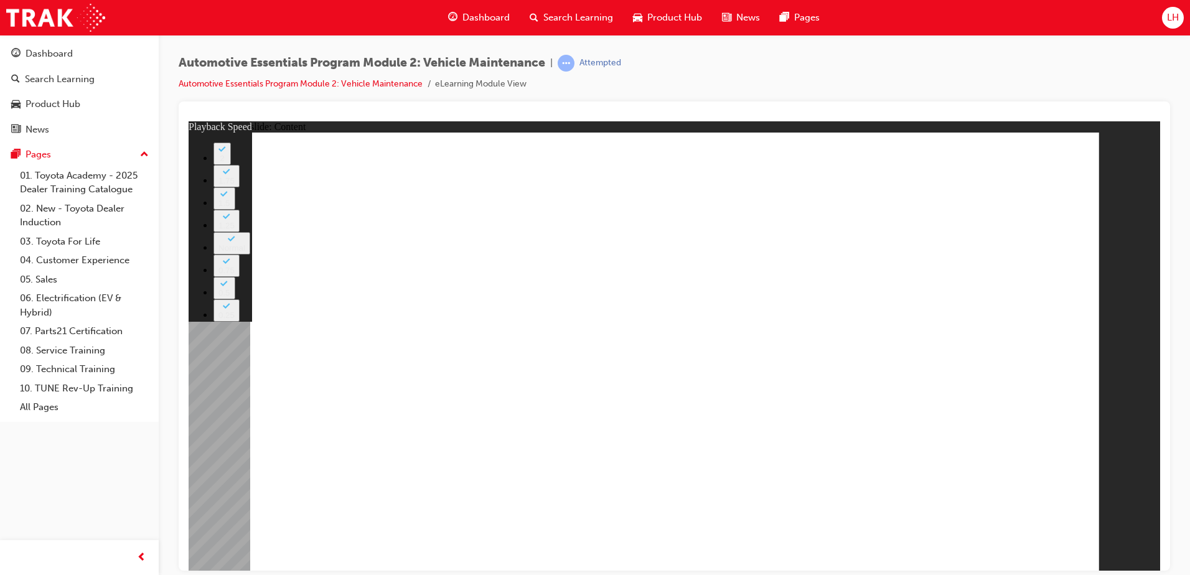  Describe the element at coordinates (79, 79) in the screenshot. I see `a: Search Learning` at that location.